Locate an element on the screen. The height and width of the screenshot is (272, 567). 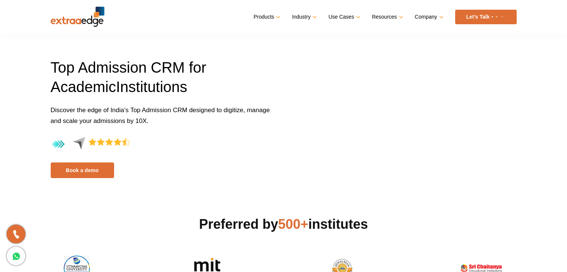
span: cademic is located at coordinates (88, 87).